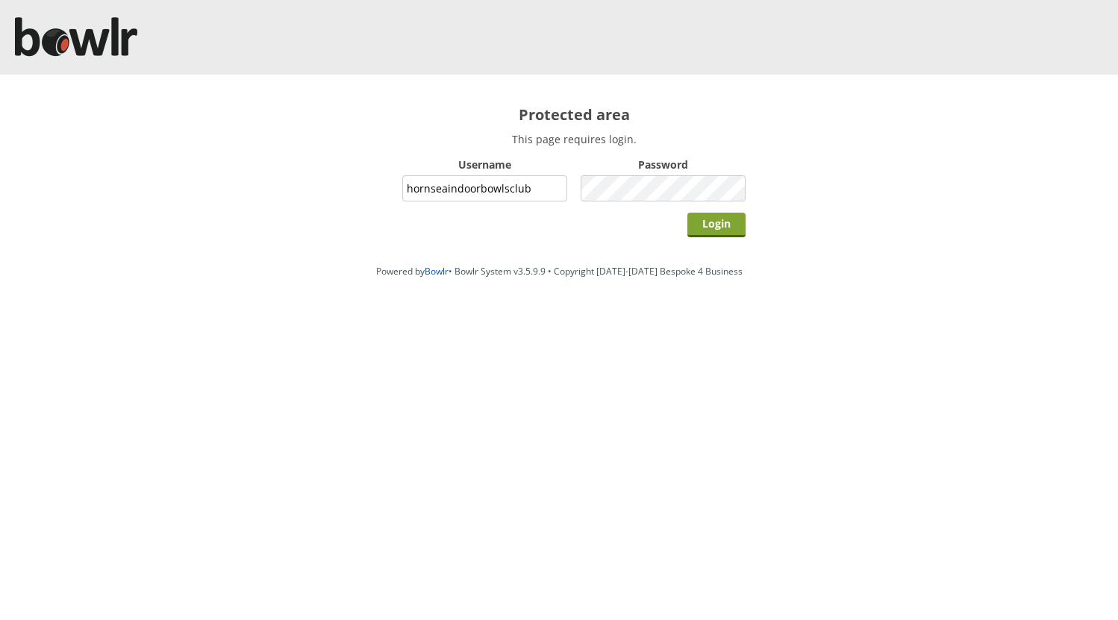 This screenshot has height=620, width=1118. What do you see at coordinates (574, 139) in the screenshot?
I see `p: This page requires login.` at bounding box center [574, 139].